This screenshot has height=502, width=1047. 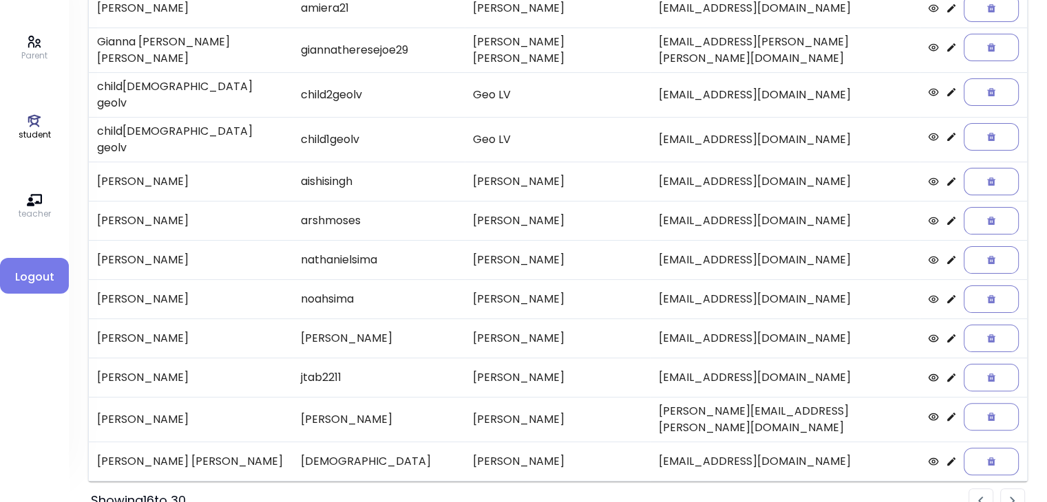 I want to click on p: Parent, so click(x=34, y=56).